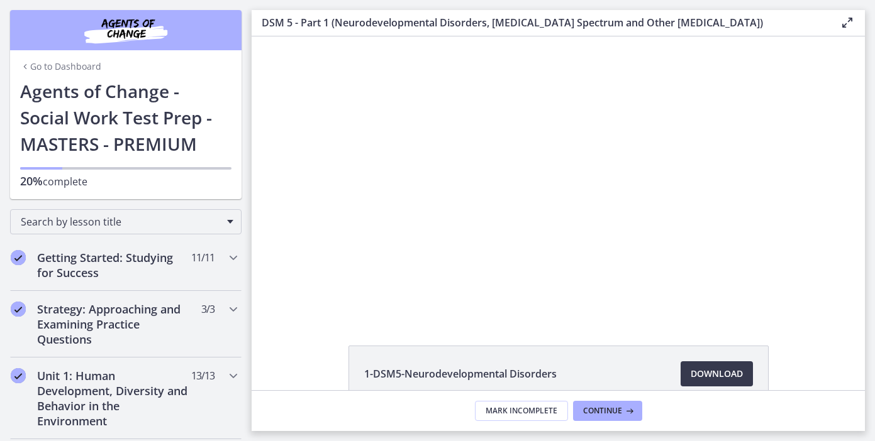 The height and width of the screenshot is (441, 875). Describe the element at coordinates (202, 376) in the screenshot. I see `span: 13 / 13` at that location.